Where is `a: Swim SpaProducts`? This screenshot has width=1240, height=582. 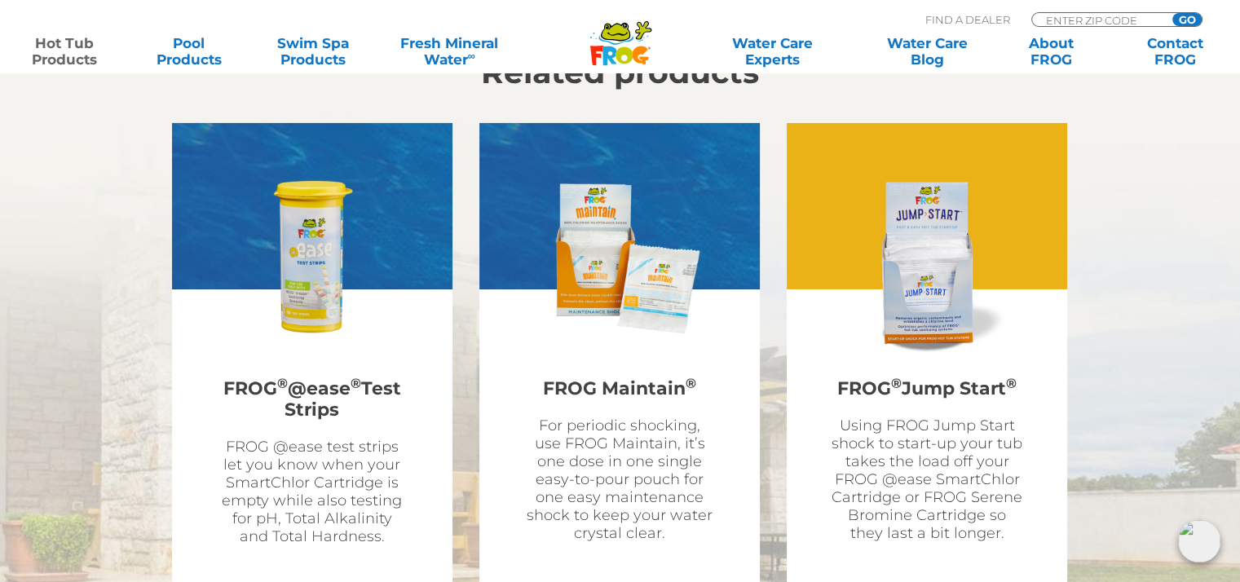
a: Swim SpaProducts is located at coordinates (313, 51).